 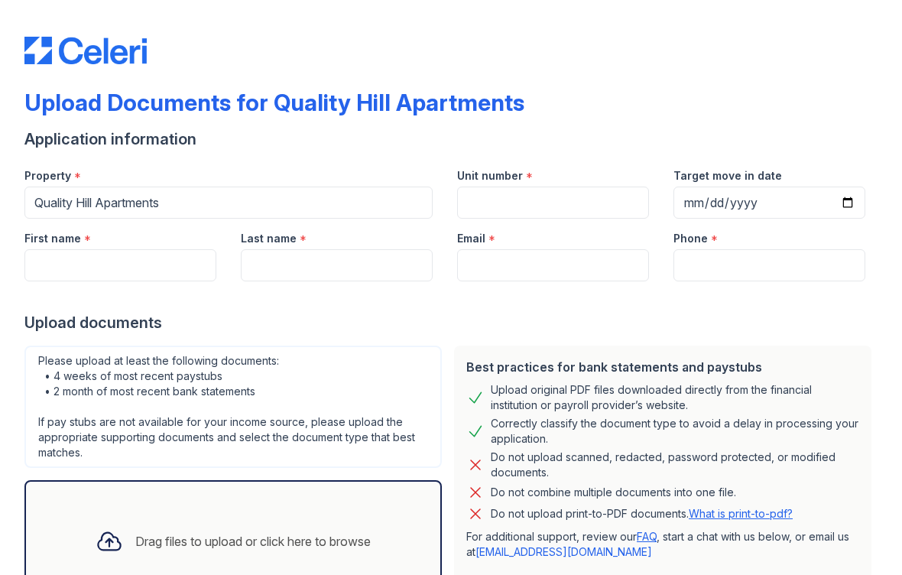 I want to click on div: Best practices for bank statements and paystubs, so click(x=663, y=367).